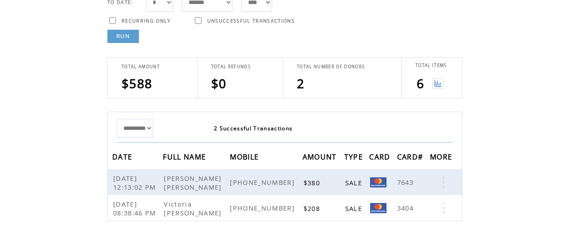 This screenshot has width=568, height=246. What do you see at coordinates (321, 157) in the screenshot?
I see `a: AMOUNT` at bounding box center [321, 157].